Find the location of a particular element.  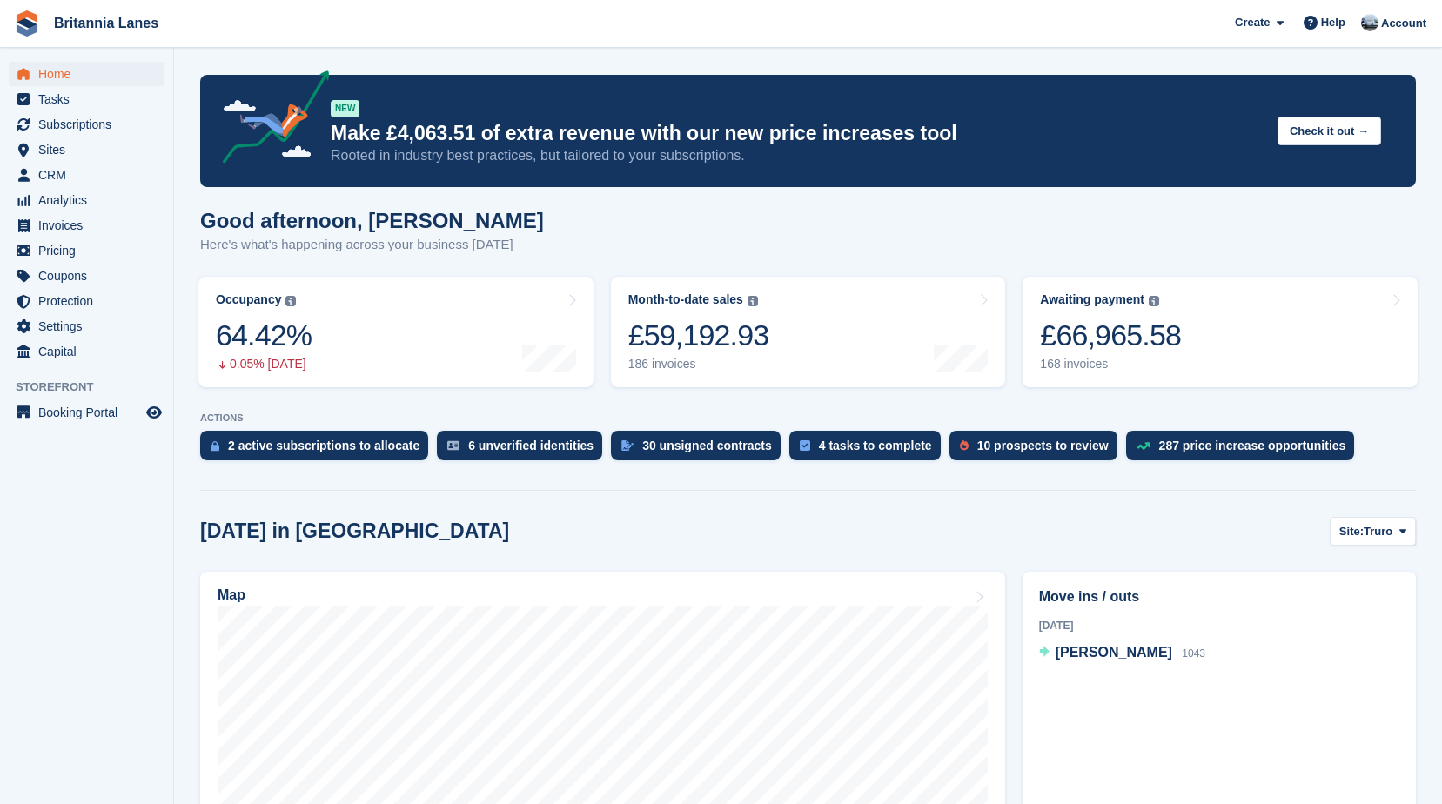

div: 2 active subscriptions to allocate is located at coordinates (324, 446).